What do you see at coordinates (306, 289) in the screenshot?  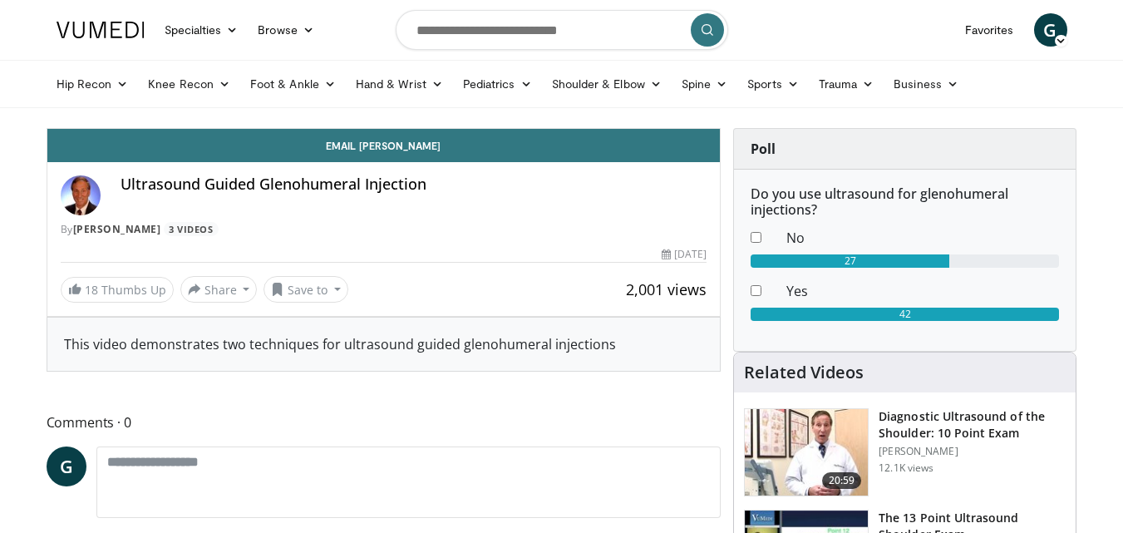 I see `button: Save to` at bounding box center [306, 289].